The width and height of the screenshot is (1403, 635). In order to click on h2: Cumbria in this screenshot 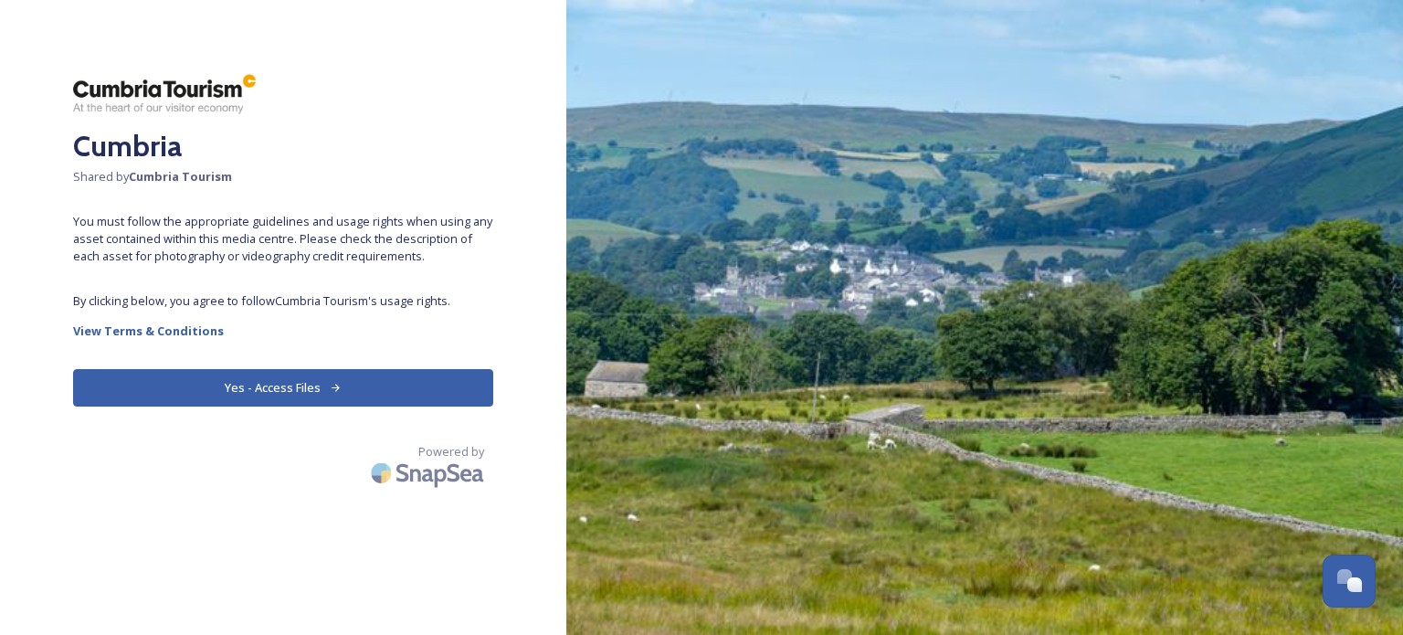, I will do `click(283, 146)`.